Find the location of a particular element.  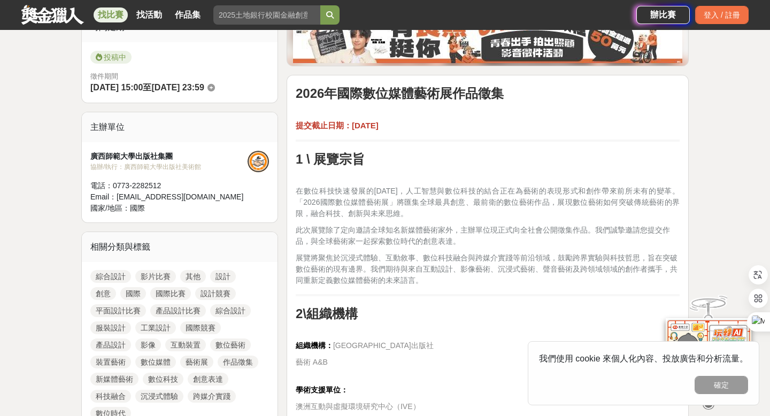

span: 此次展覽除了定向邀請全球知名新媒體藝術家外，主辦單位現正式向全社會公開徵集作品。我們誠摯邀請您提交作品，與全球藝術家一起探索數位時代的創意表達。 is located at coordinates (483, 235).